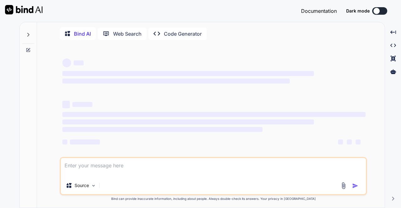  I want to click on p: Code Generator, so click(183, 34).